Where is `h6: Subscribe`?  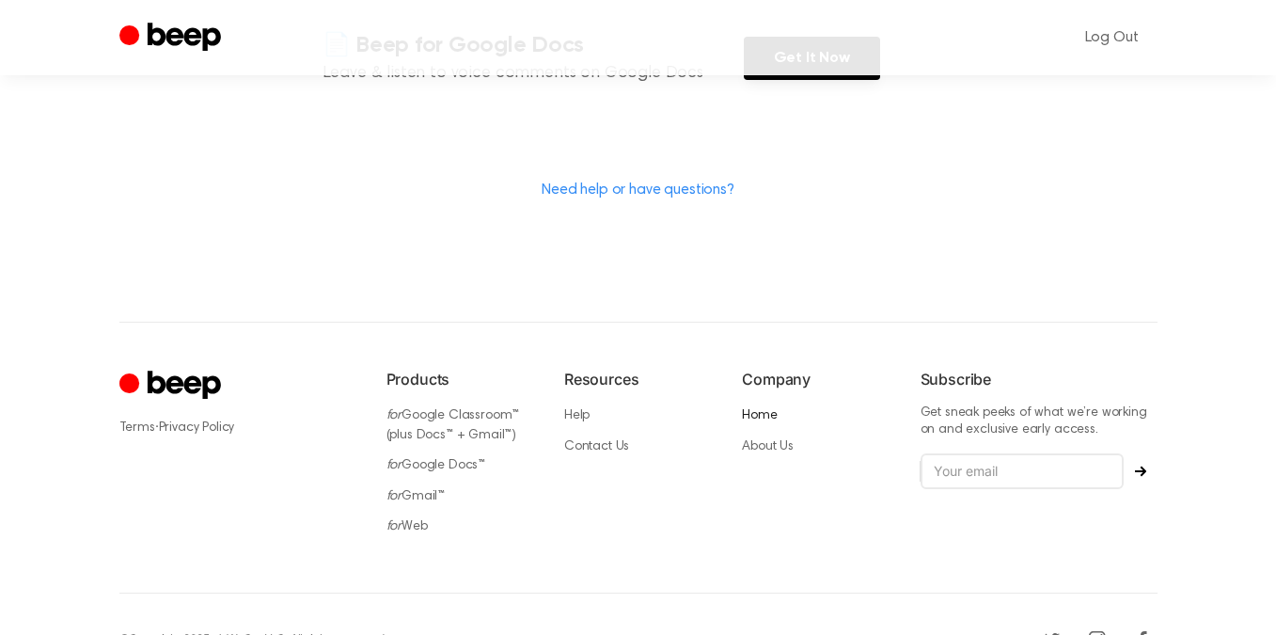 h6: Subscribe is located at coordinates (1039, 379).